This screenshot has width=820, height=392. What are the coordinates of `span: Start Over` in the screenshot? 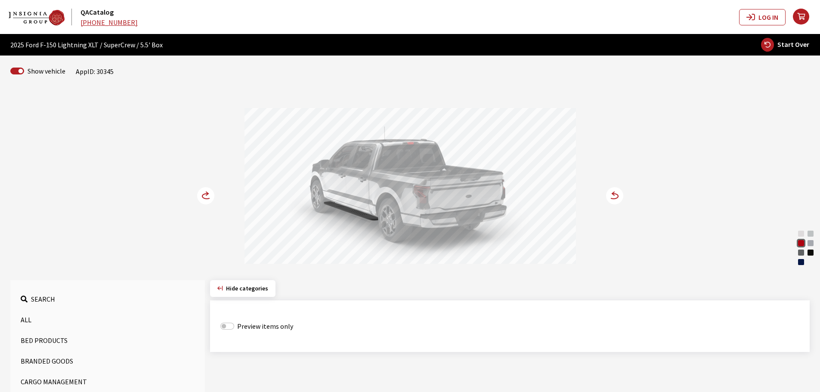 It's located at (793, 44).